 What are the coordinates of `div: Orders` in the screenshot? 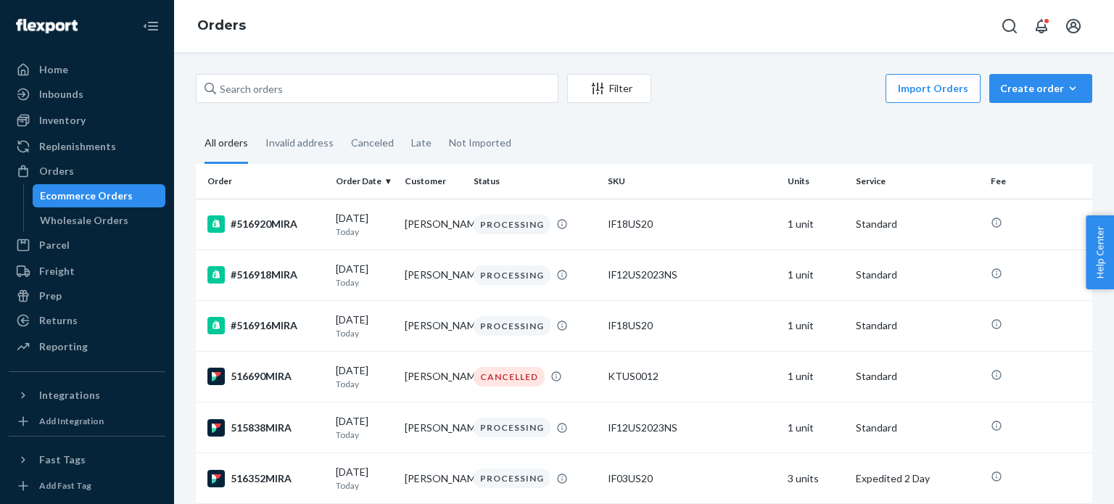 It's located at (57, 171).